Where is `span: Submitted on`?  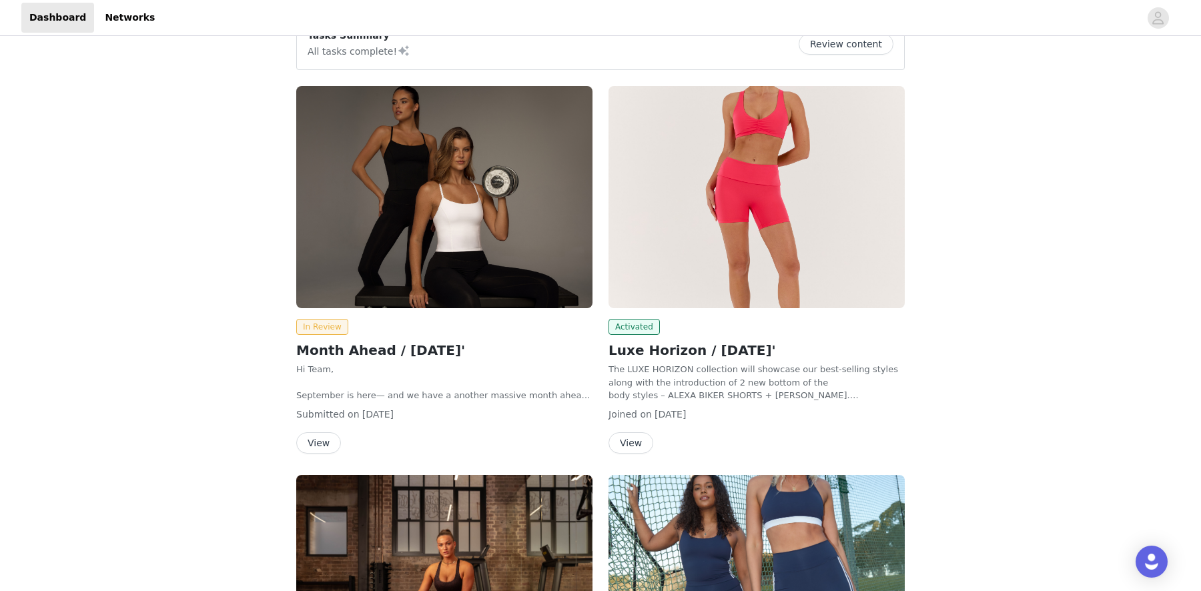 span: Submitted on is located at coordinates (328, 414).